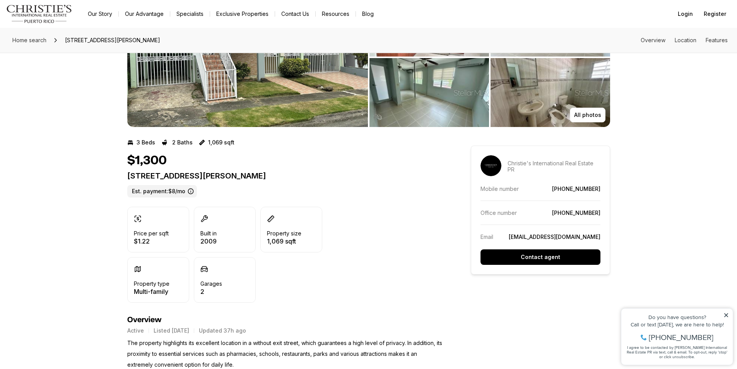 The image size is (737, 369). I want to click on a: logo, so click(39, 14).